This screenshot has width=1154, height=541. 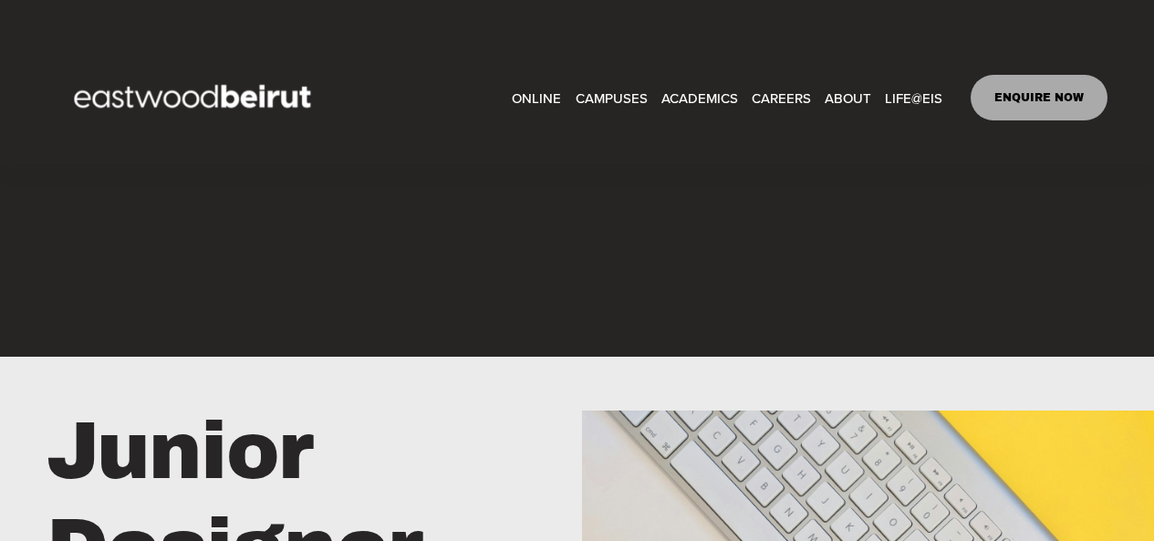 I want to click on span: ABOUT, so click(x=847, y=98).